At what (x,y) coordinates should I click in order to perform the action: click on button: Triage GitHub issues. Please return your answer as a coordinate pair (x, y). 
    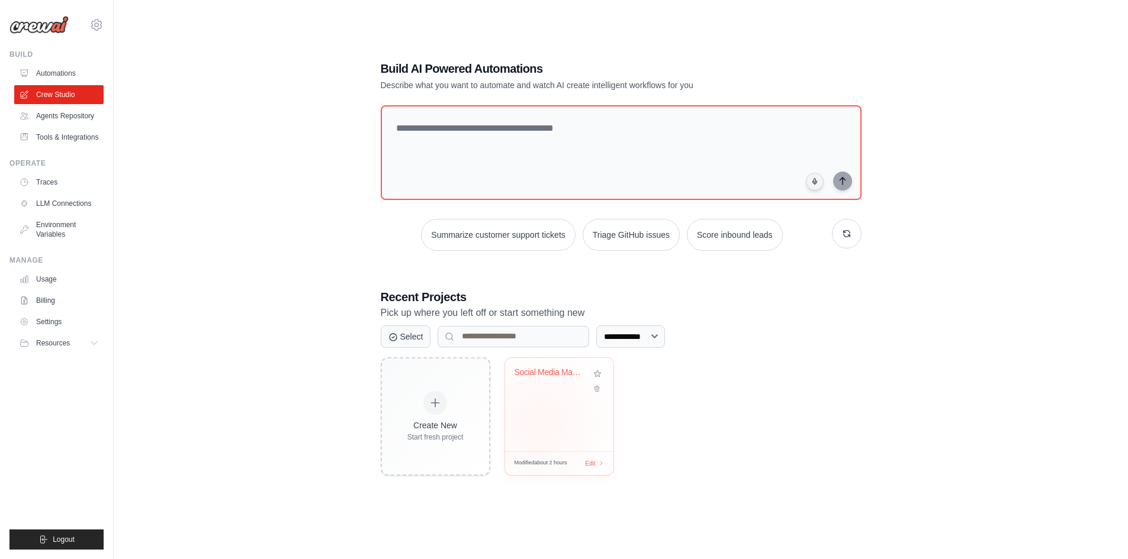
    Looking at the image, I should click on (631, 235).